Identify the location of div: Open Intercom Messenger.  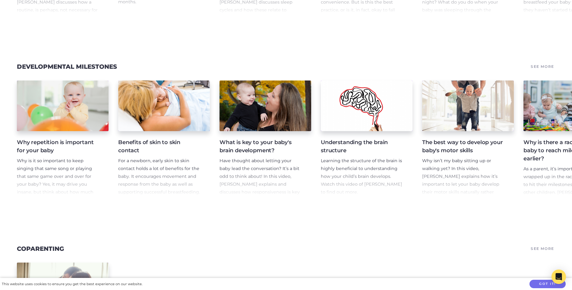
(559, 277).